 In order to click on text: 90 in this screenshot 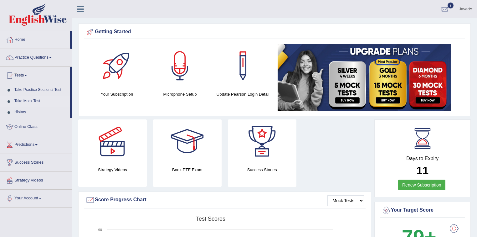, I will do `click(100, 229)`.